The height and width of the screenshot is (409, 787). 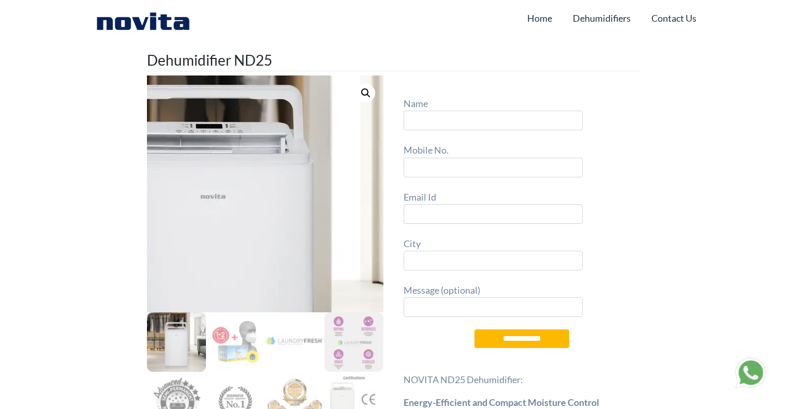 What do you see at coordinates (674, 18) in the screenshot?
I see `a: Contact Us` at bounding box center [674, 18].